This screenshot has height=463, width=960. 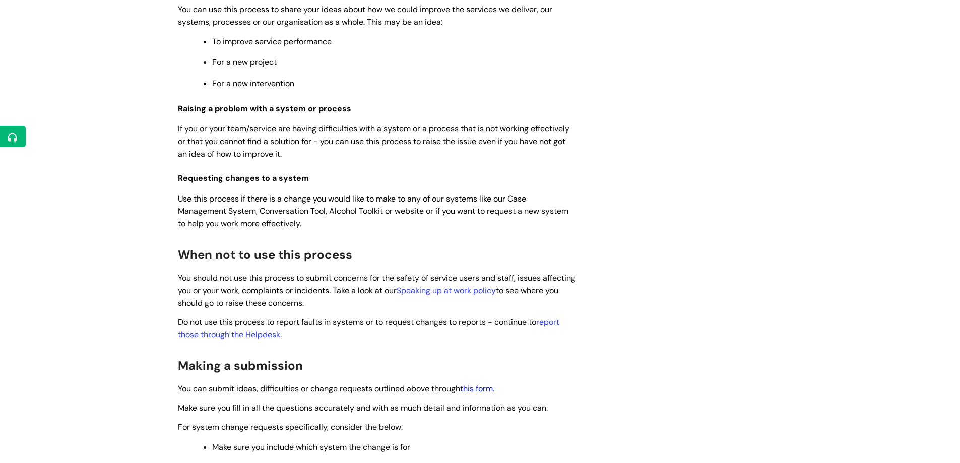 What do you see at coordinates (311, 447) in the screenshot?
I see `span: Make sure you include which system the change is for` at bounding box center [311, 447].